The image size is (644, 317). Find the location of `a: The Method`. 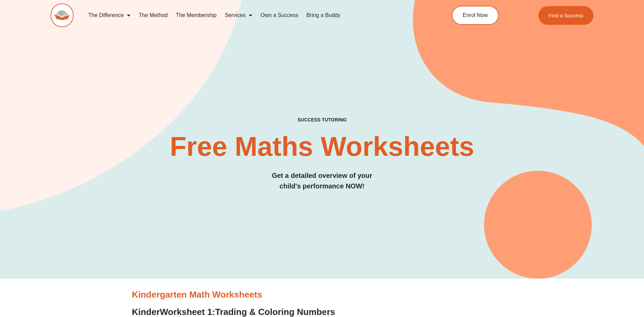

a: The Method is located at coordinates (153, 15).